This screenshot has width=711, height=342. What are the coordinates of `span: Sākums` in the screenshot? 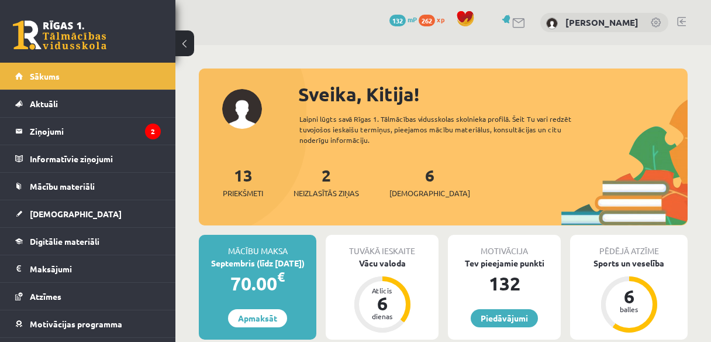 It's located at (44, 76).